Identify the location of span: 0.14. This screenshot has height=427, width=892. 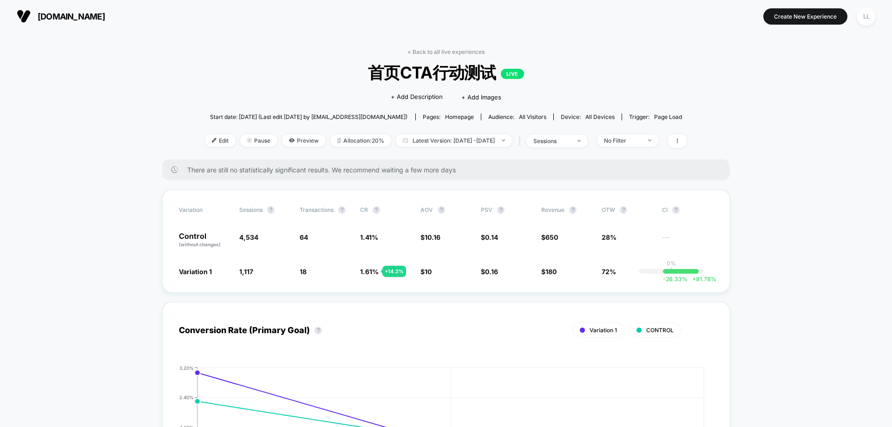
(492, 237).